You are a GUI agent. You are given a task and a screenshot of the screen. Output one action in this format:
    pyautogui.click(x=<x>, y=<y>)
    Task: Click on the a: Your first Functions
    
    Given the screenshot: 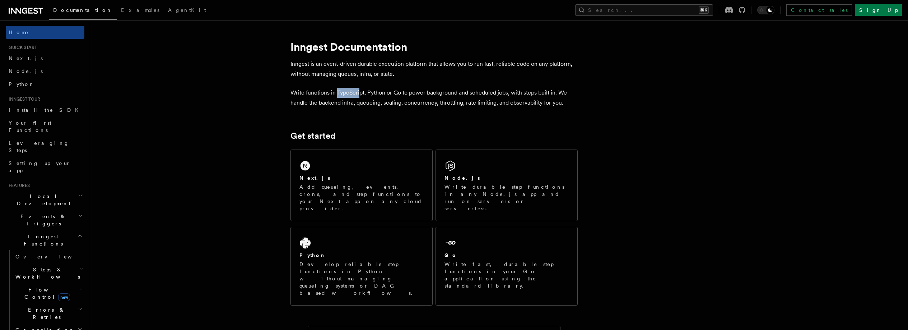 What is the action you would take?
    pyautogui.click(x=45, y=126)
    